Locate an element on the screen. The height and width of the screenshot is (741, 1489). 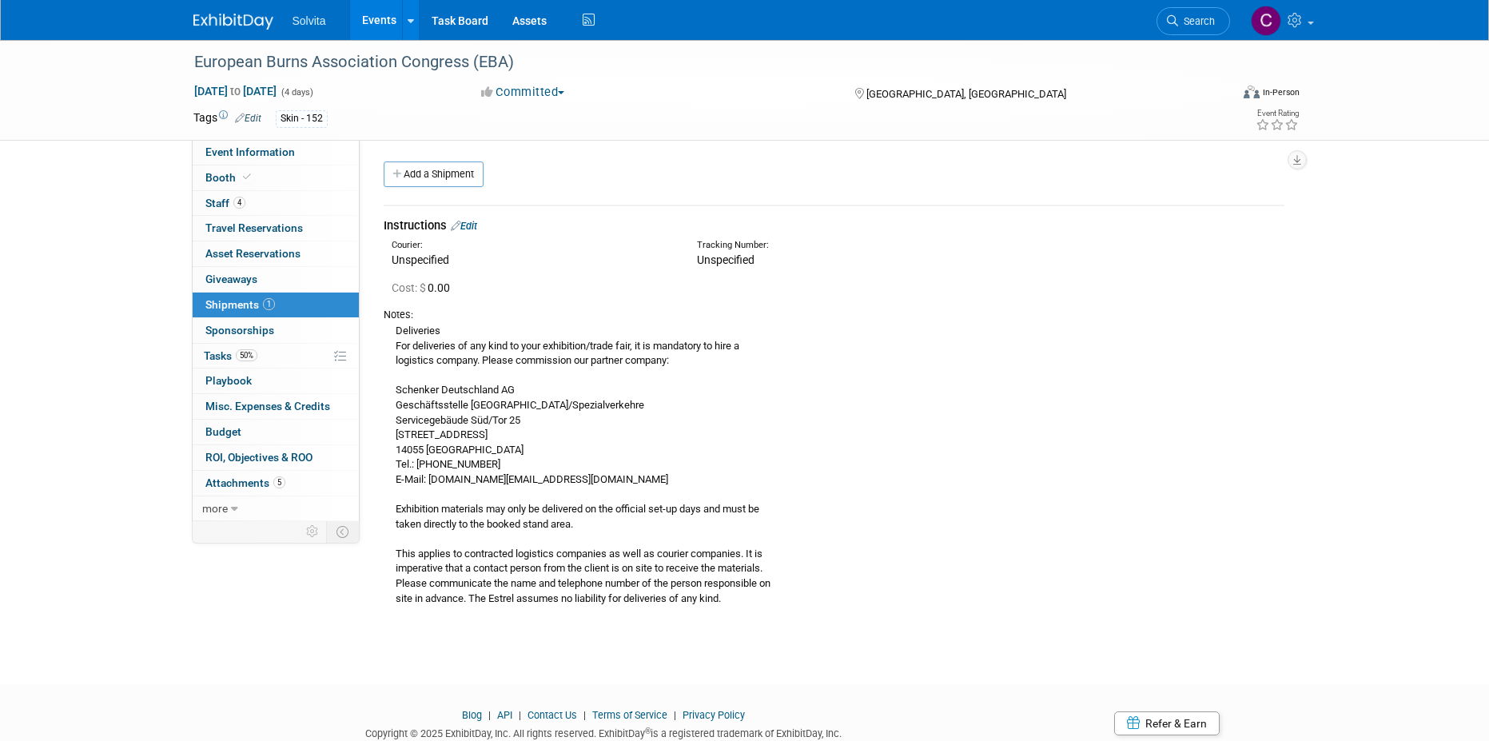
span: Budget is located at coordinates (223, 432).